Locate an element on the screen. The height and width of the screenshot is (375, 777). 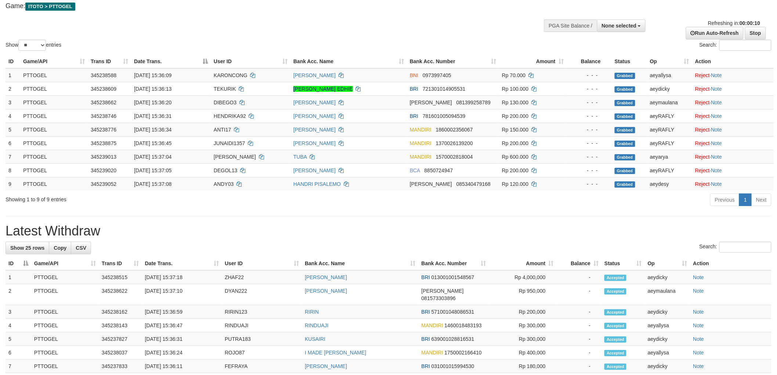
span: JUNAIDI1357 is located at coordinates (229, 143).